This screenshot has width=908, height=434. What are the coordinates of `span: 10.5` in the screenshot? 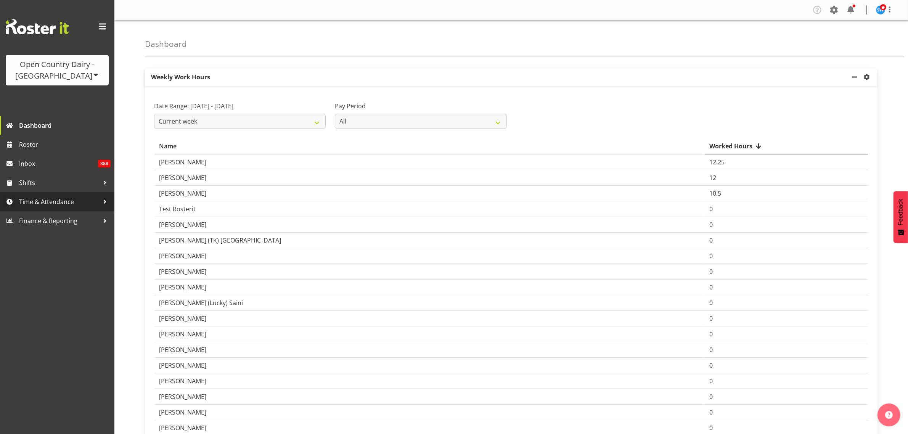 It's located at (715, 193).